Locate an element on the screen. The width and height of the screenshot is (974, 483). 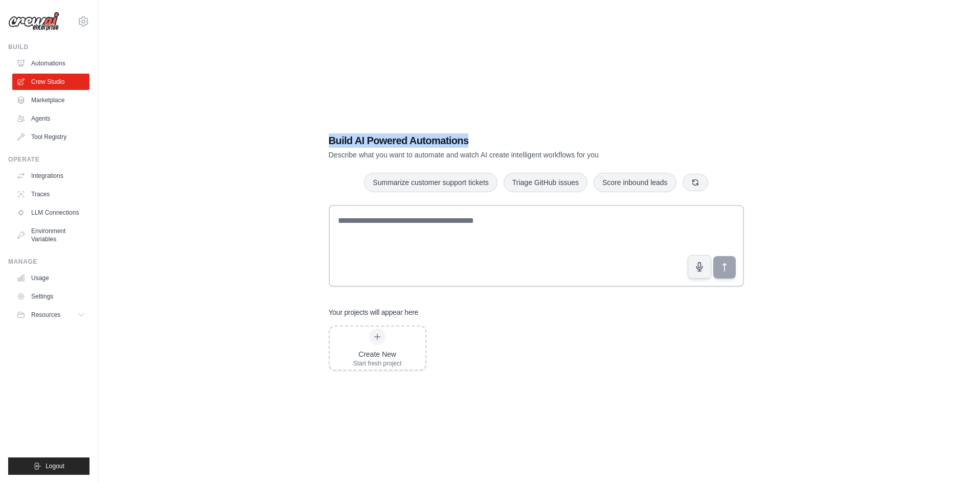
a: Traces is located at coordinates (51, 194).